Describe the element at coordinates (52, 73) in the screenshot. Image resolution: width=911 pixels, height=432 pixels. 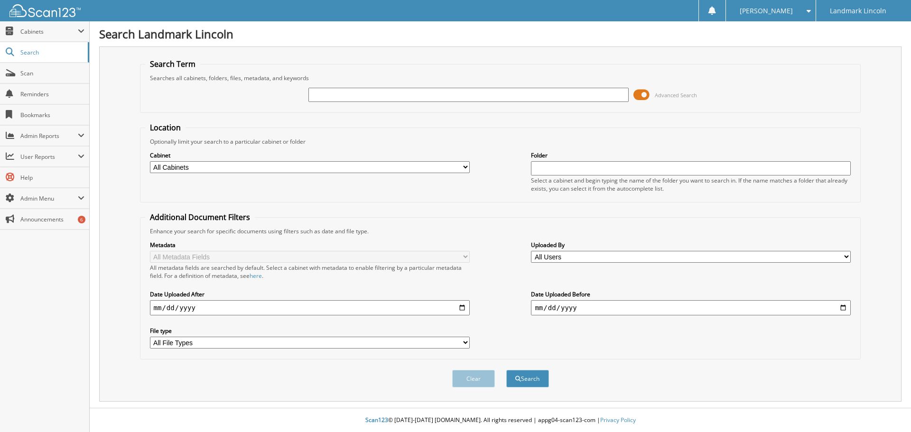
I see `span: Scan` at that location.